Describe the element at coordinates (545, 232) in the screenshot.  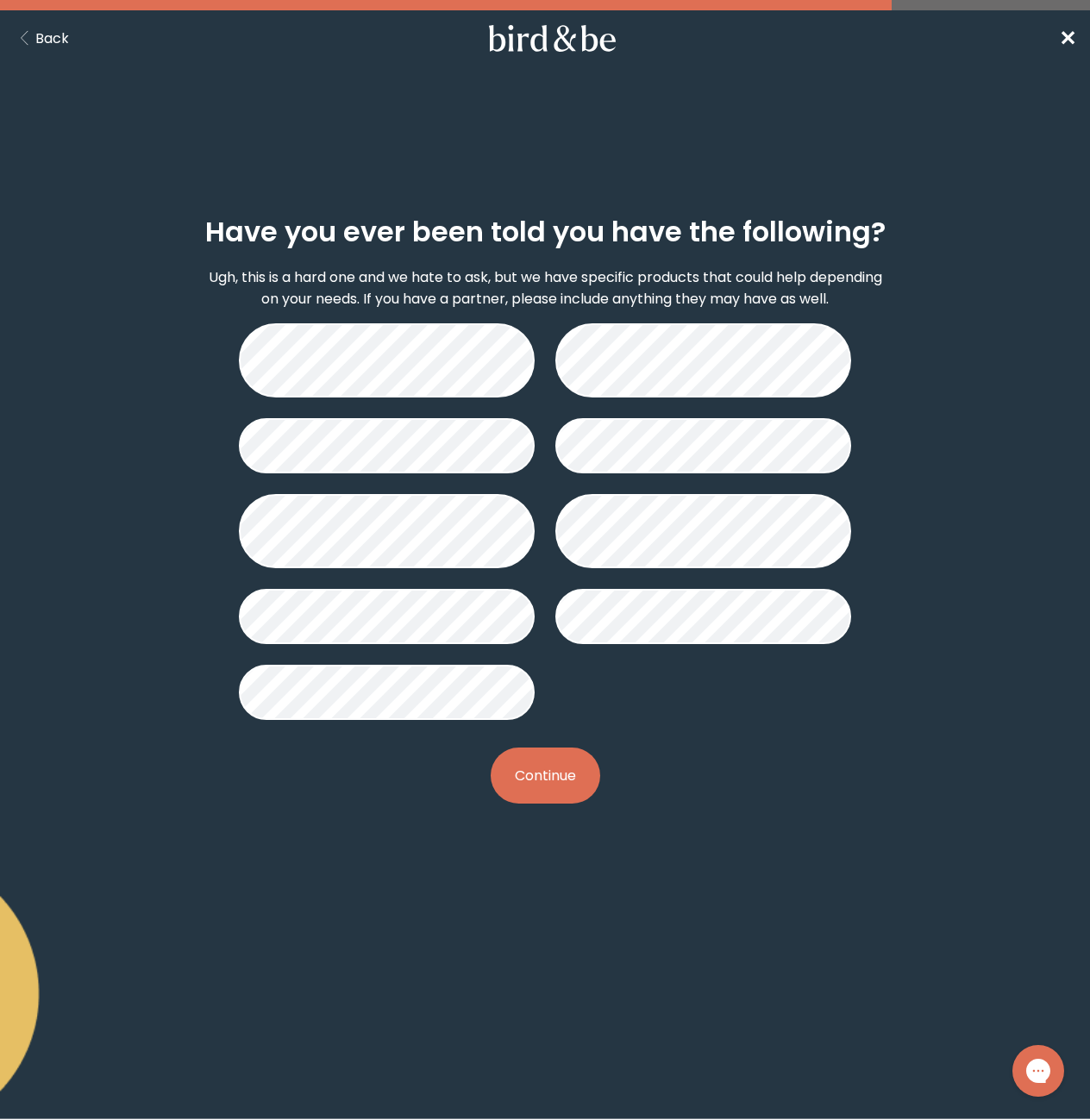
I see `h2: Have you ever been told you have the following?` at that location.